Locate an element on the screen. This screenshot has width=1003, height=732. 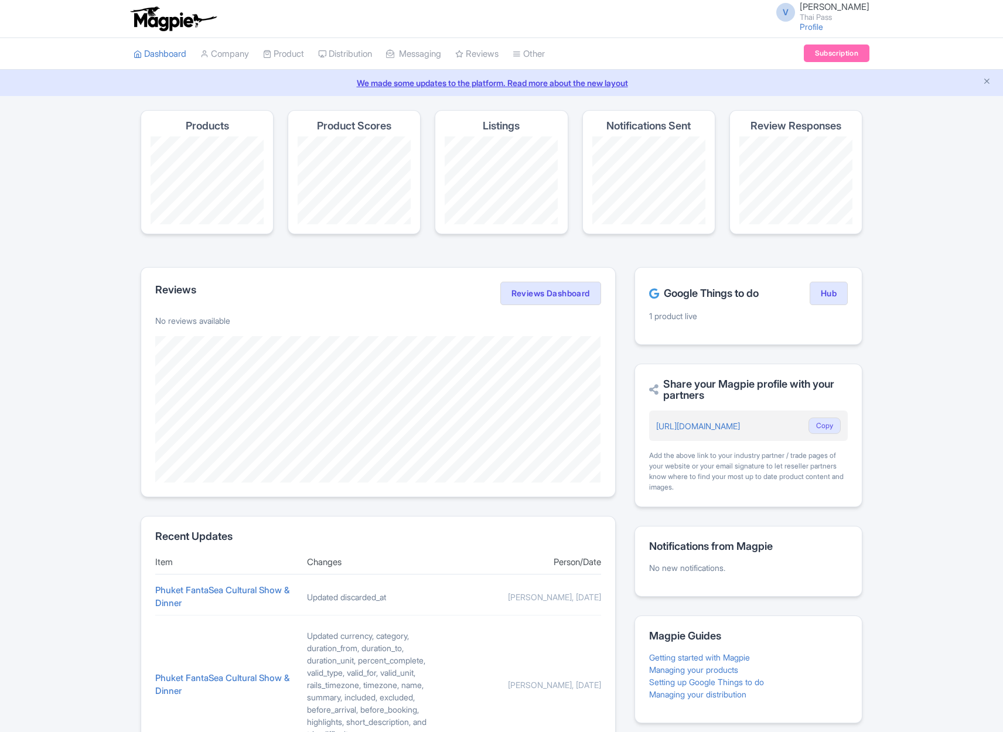
a: Getting started with Magpie is located at coordinates (699, 657).